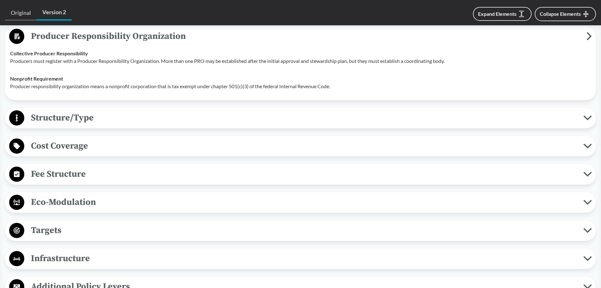 This screenshot has height=288, width=601. I want to click on button: Cost Coverage, so click(300, 146).